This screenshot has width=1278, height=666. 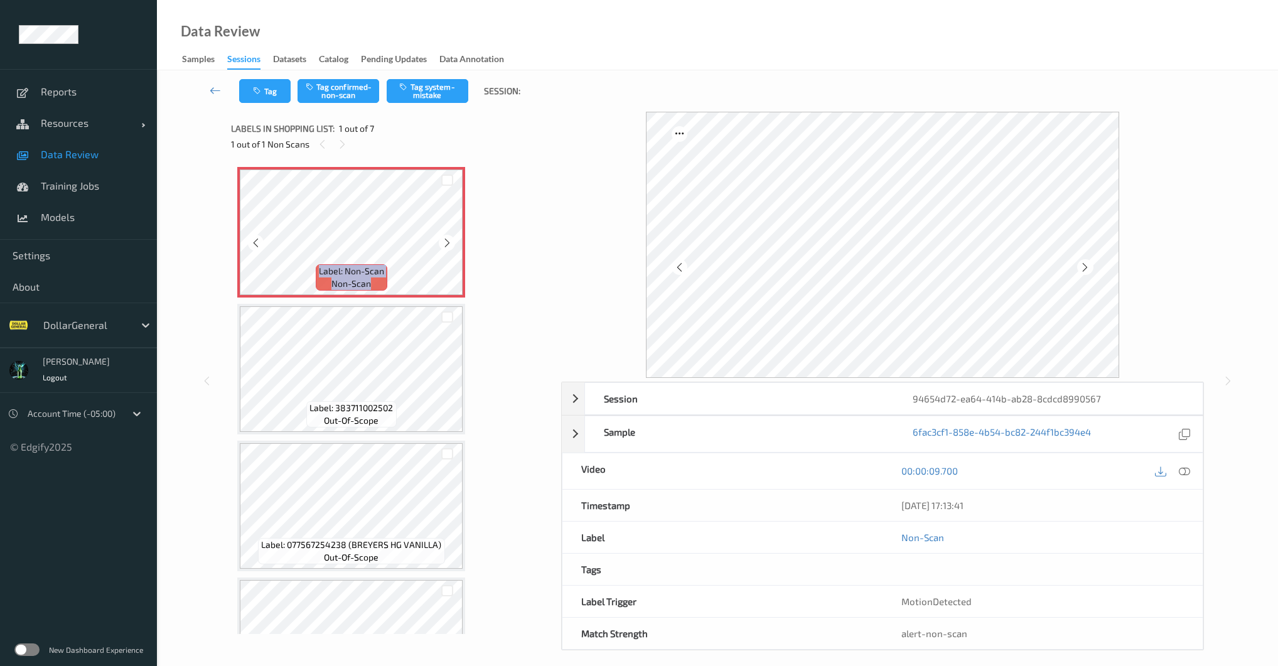 I want to click on button: Tag confirmed-non-scan, so click(x=338, y=91).